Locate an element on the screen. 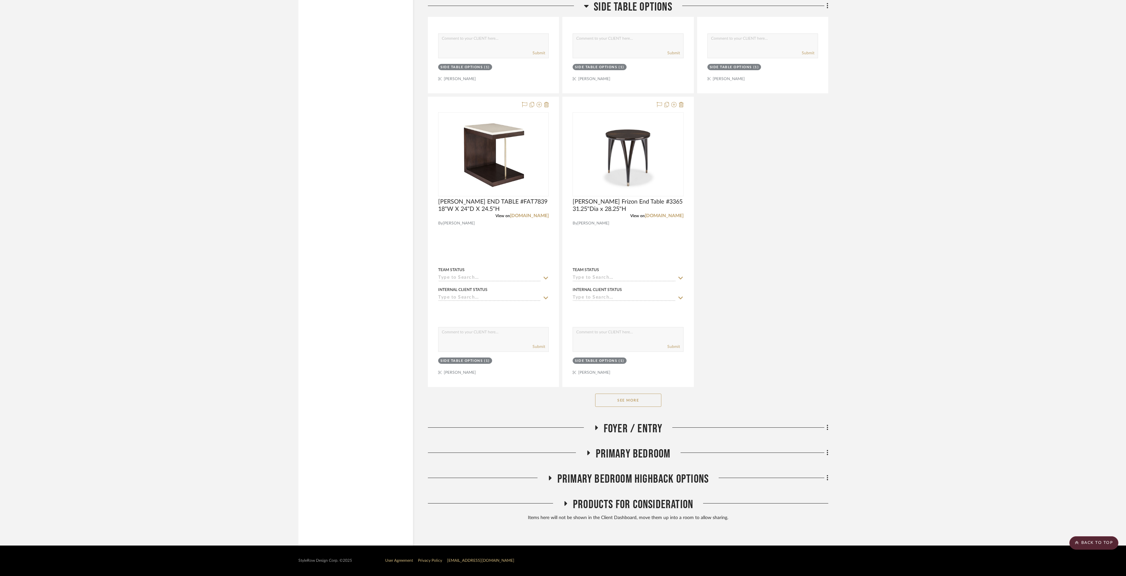 The width and height of the screenshot is (1126, 576). a: User Agreement is located at coordinates (399, 561).